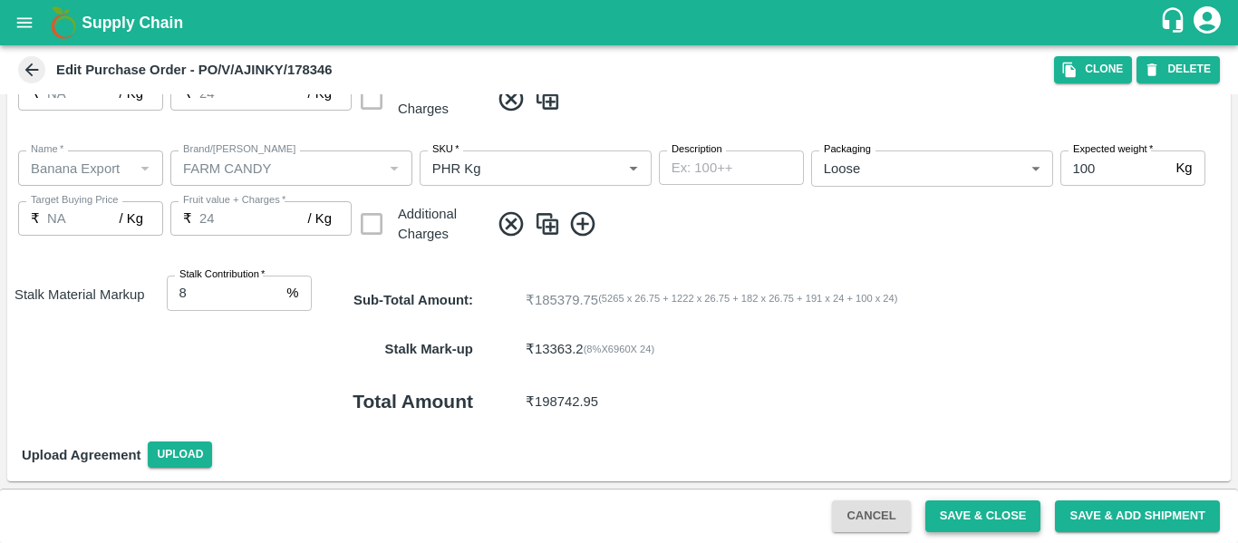 The image size is (1238, 543). Describe the element at coordinates (620, 23) in the screenshot. I see `a: Supply Chain` at that location.